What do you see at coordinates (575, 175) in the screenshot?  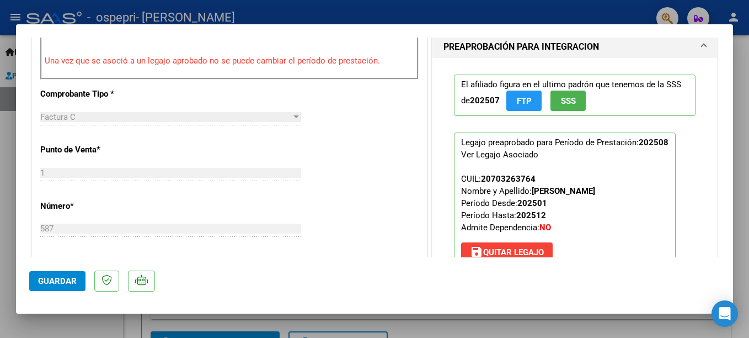 I see `div: PREAPROBACIÓN PARA INTEGRACION` at bounding box center [575, 175].